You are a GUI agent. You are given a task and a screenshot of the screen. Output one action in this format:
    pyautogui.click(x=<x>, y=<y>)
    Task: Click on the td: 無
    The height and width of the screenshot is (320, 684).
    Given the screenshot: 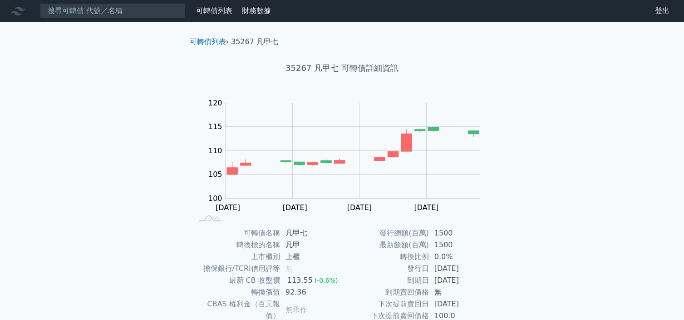 What is the action you would take?
    pyautogui.click(x=460, y=292)
    